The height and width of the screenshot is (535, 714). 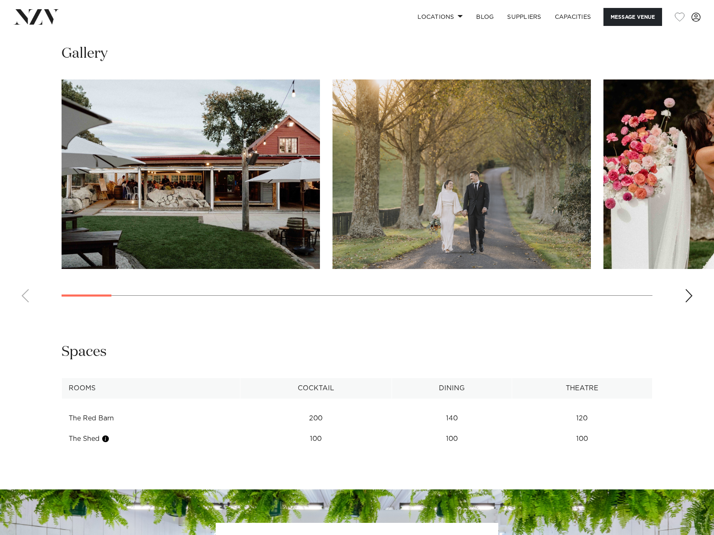 I want to click on swiper-slide: 1 / 26, so click(x=190, y=174).